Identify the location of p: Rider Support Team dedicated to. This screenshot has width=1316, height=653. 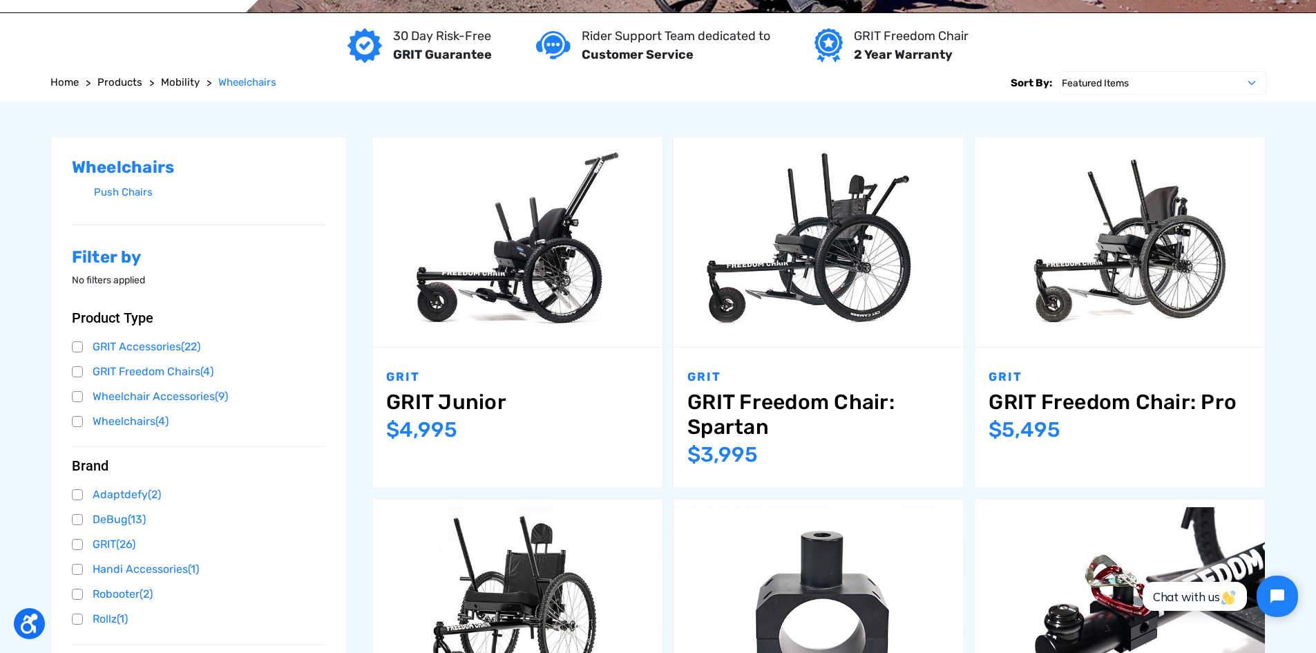
(675, 36).